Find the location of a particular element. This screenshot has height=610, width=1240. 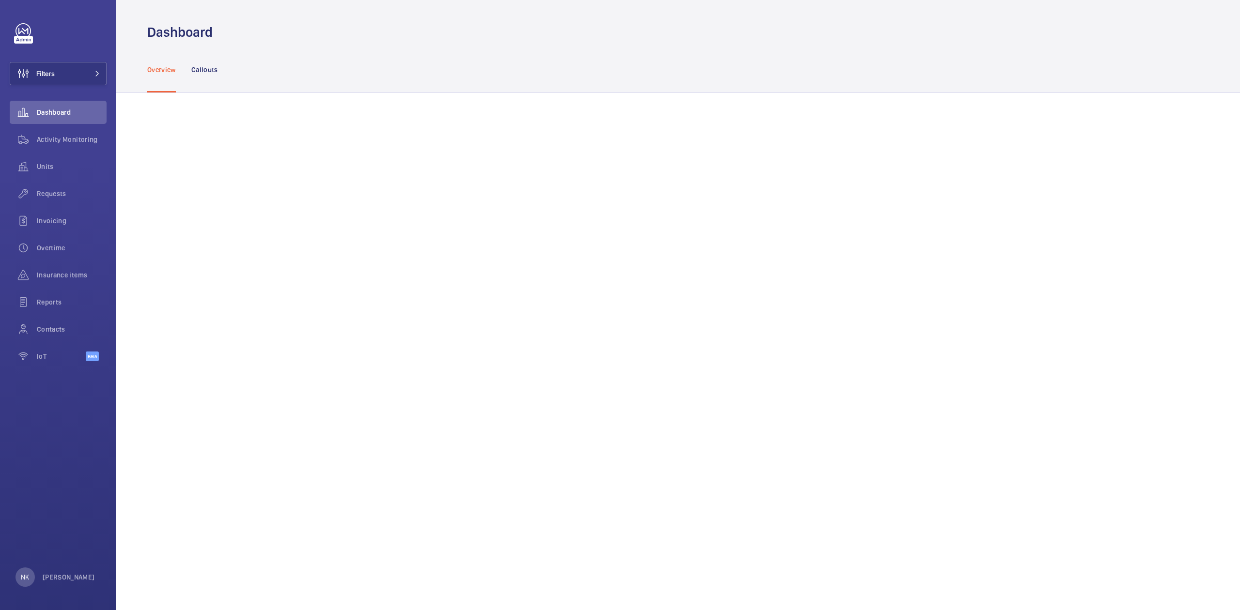

span: Beta is located at coordinates (92, 356).